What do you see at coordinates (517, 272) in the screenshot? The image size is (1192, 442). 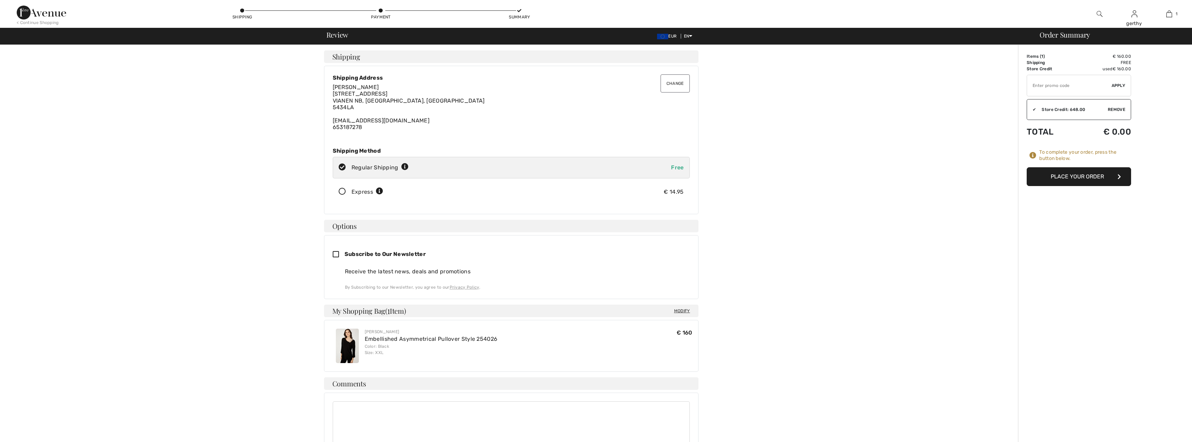 I see `div: Receive the latest news, deals and promotions` at bounding box center [517, 272].